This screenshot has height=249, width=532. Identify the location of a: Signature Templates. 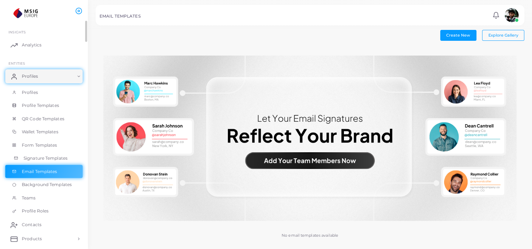
(44, 158).